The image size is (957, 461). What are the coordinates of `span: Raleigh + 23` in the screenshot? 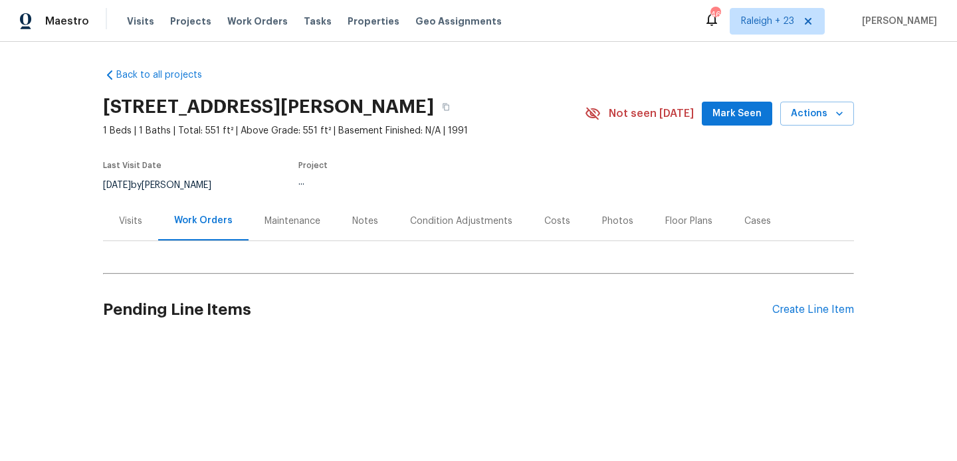 It's located at (768, 21).